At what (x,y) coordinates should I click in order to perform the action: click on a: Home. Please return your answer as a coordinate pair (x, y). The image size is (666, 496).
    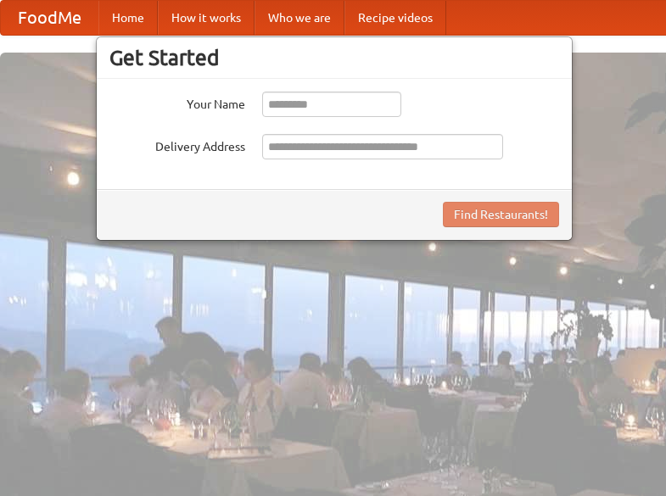
    Looking at the image, I should click on (128, 18).